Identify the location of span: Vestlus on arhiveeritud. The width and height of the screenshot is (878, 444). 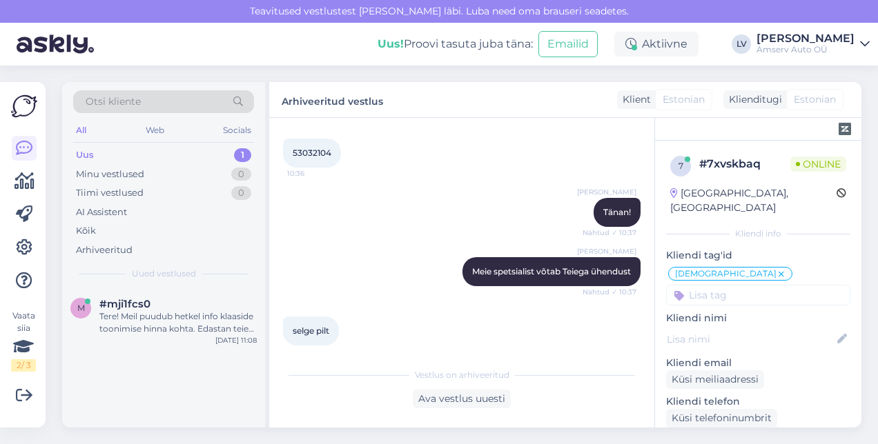
(462, 375).